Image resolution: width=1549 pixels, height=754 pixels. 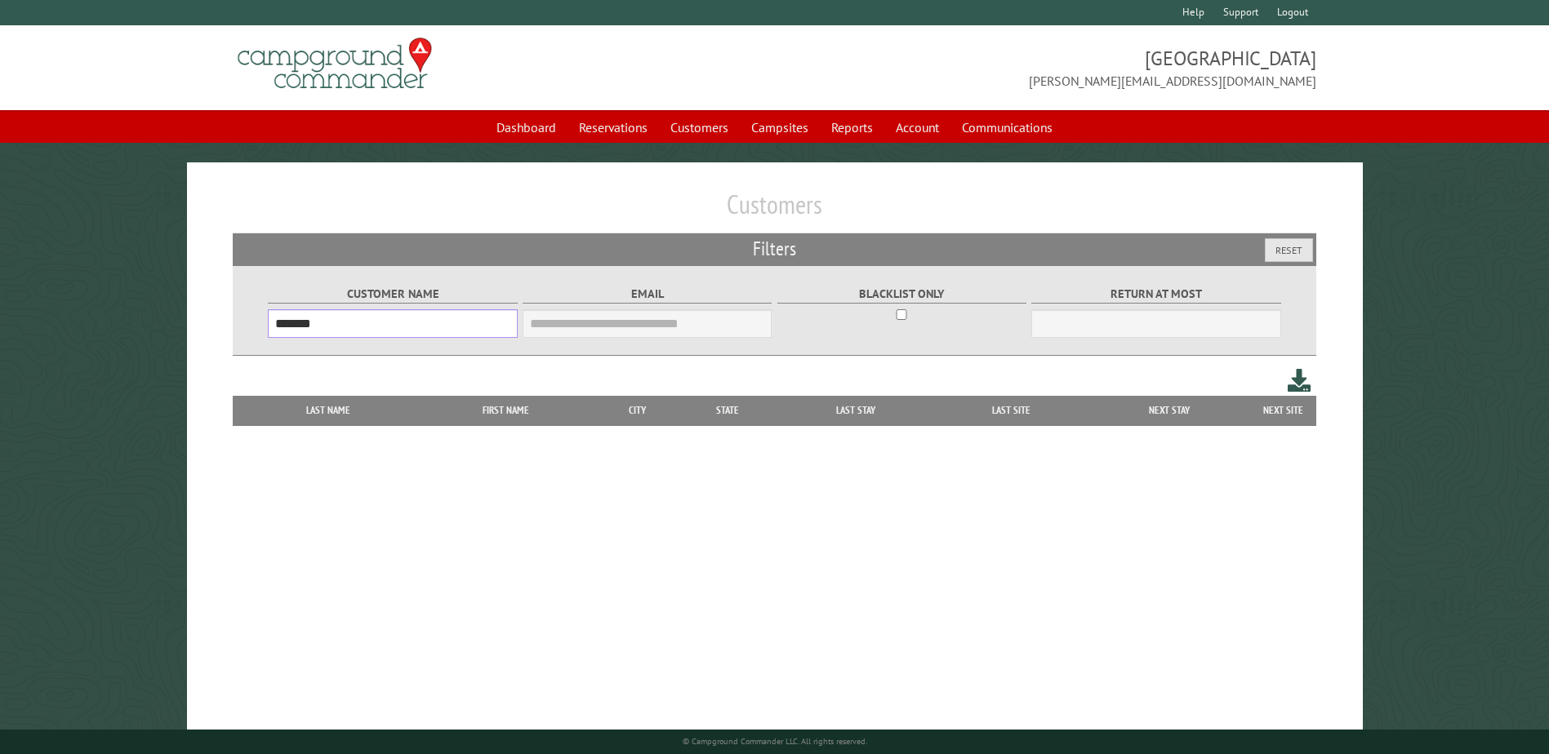 I want to click on label: Email, so click(x=647, y=294).